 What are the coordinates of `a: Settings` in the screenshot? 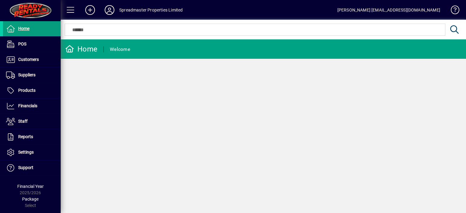 It's located at (32, 153).